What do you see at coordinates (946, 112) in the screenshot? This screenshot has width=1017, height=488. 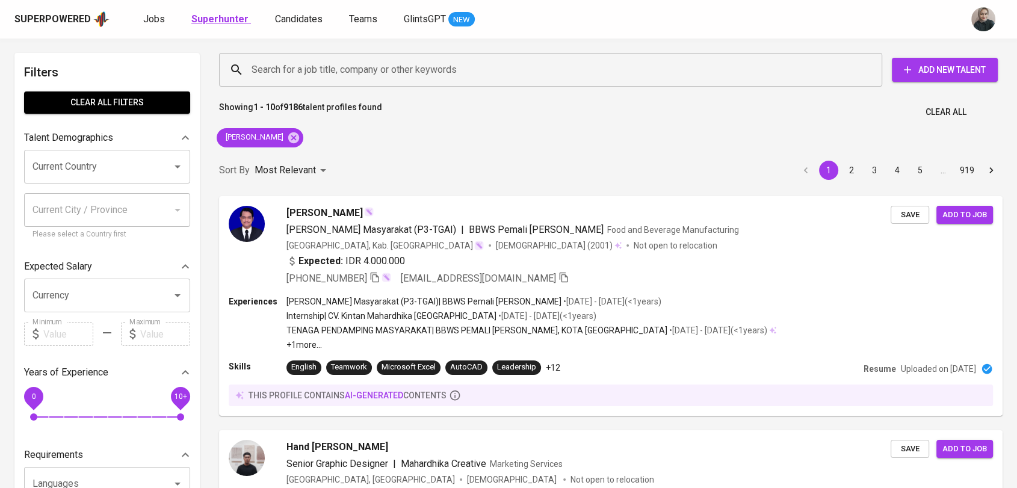 I see `button: Clear All` at bounding box center [946, 112].